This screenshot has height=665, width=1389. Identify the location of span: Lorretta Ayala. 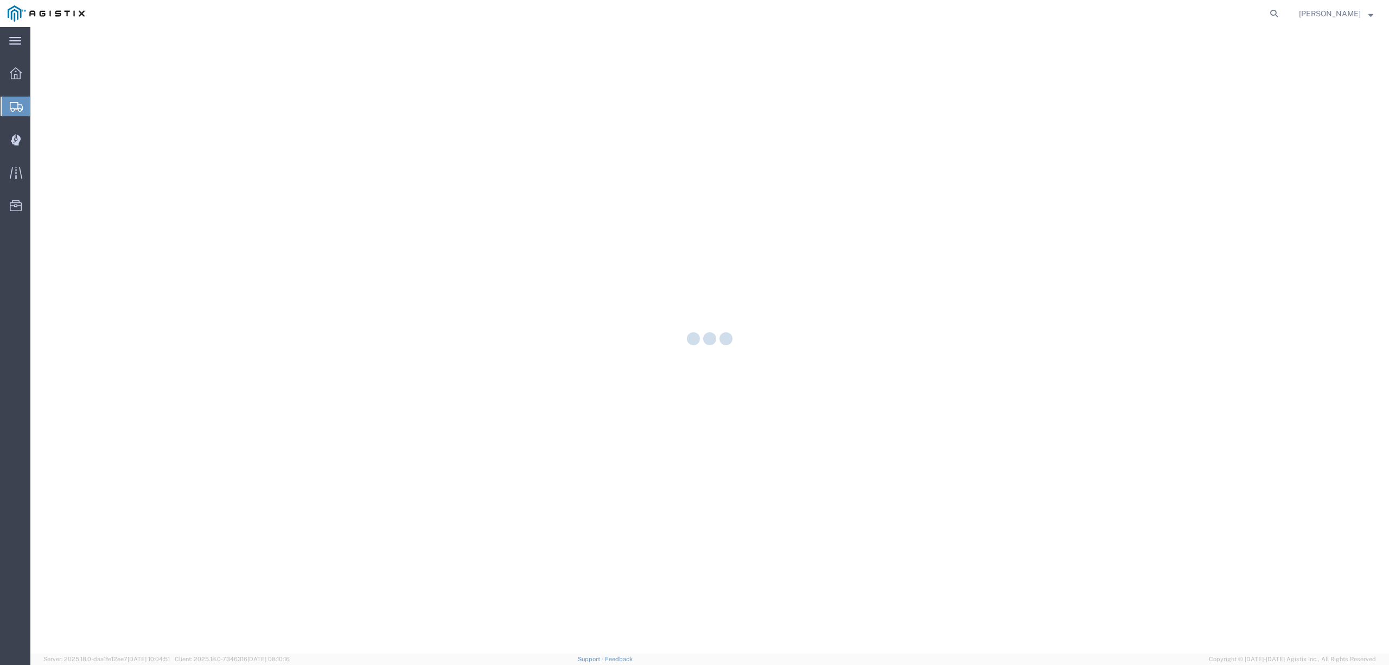
(1330, 14).